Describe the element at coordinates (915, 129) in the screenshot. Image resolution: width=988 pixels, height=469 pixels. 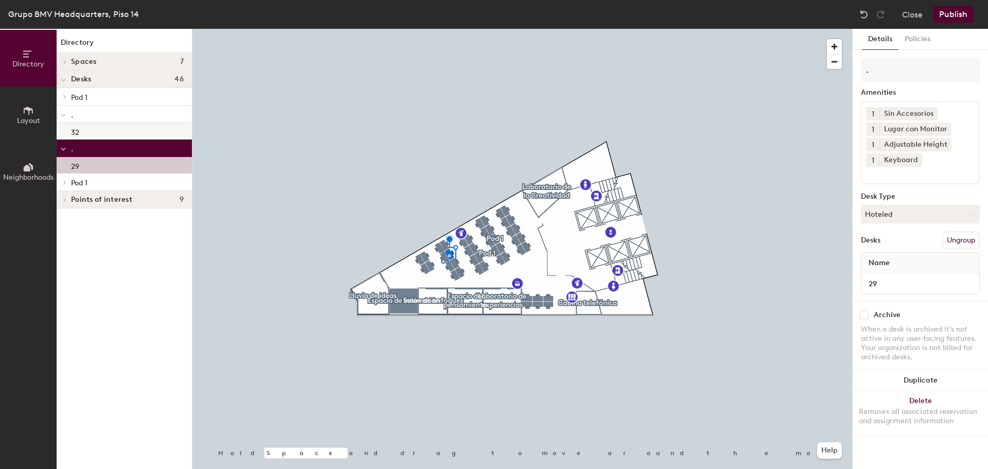
I see `div: Lugar con Monitor` at that location.